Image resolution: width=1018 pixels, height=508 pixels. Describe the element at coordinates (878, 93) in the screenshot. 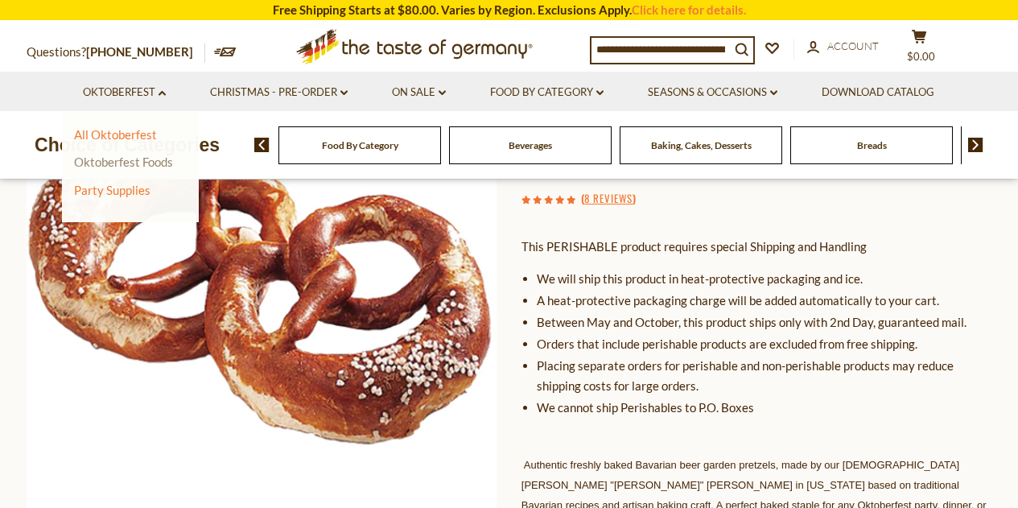

I see `a: Download Catalog` at that location.